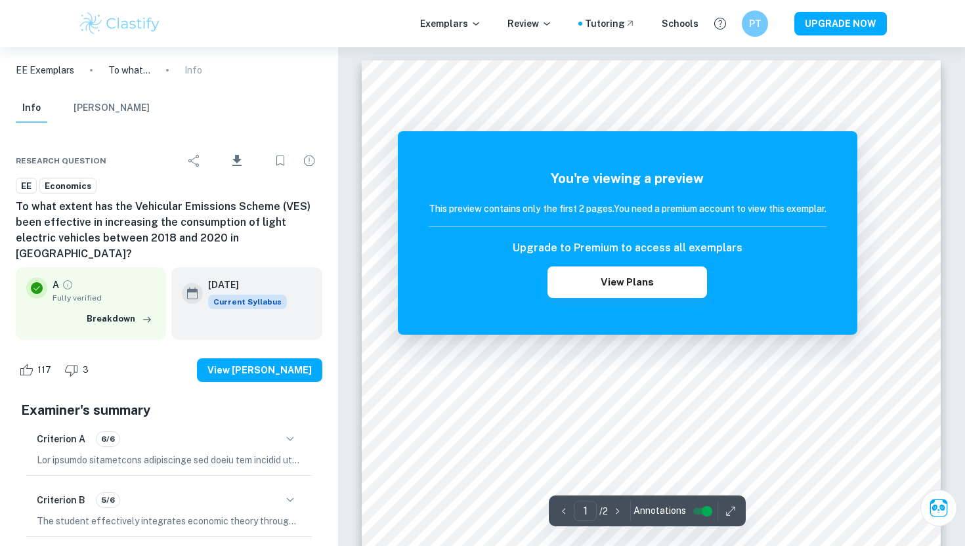 This screenshot has height=546, width=965. I want to click on button: Ask Clai, so click(939, 508).